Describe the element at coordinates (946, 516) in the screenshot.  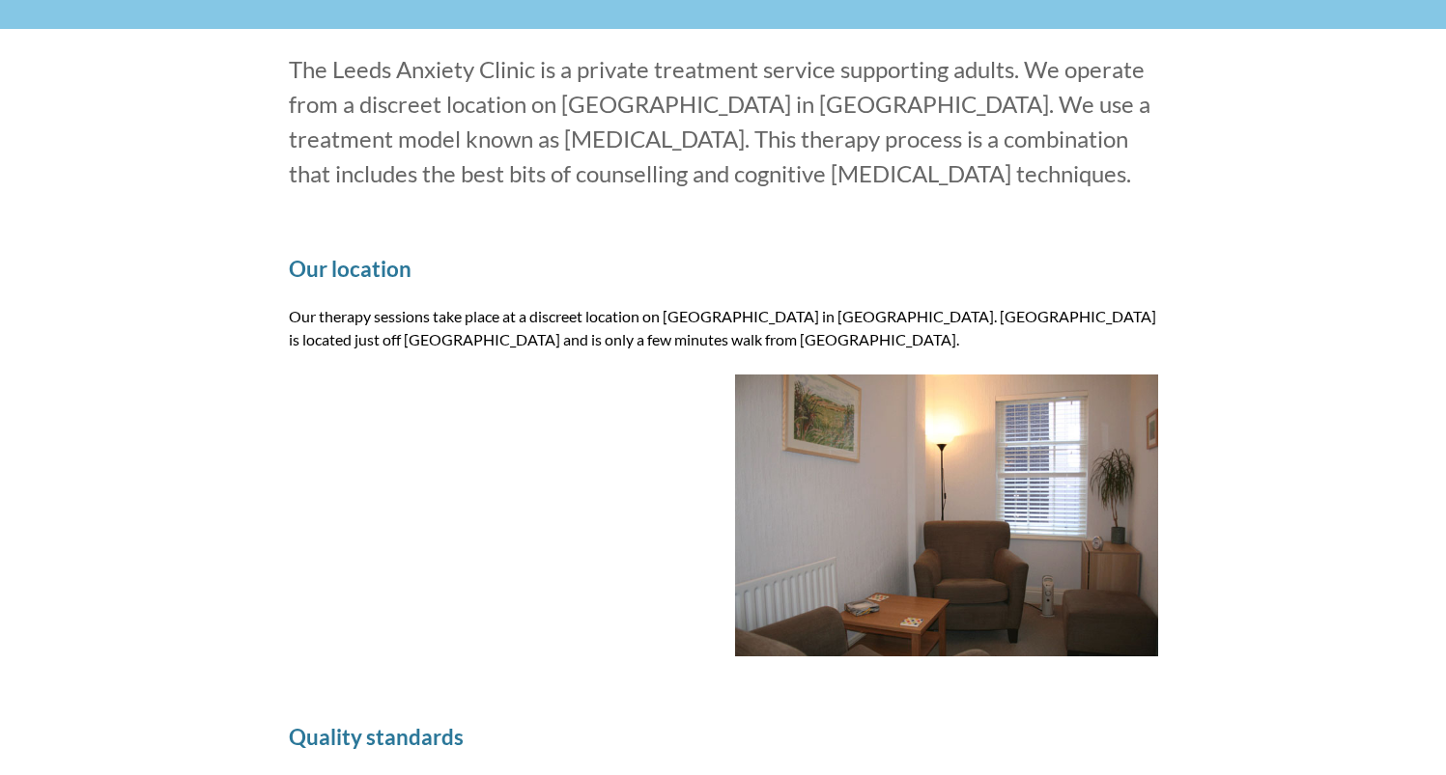
I see `img: Therapy room` at that location.